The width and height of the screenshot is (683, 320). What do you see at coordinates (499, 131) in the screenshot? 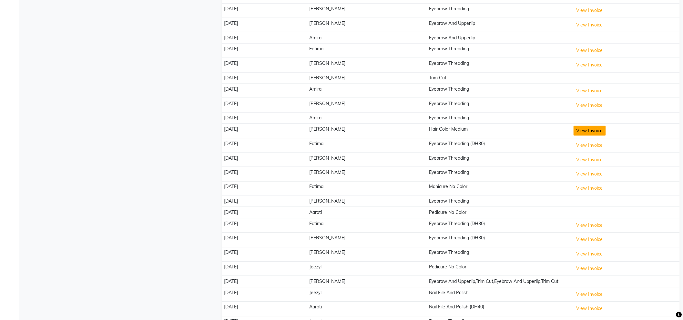
I see `td: Hair Color Medium` at bounding box center [499, 131].